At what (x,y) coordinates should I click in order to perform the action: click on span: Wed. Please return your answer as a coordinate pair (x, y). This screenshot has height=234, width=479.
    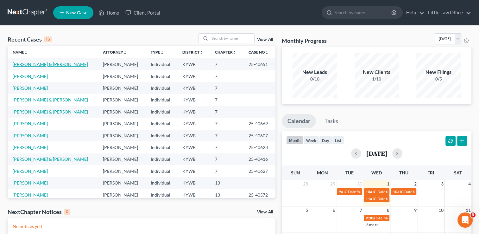
    Looking at the image, I should click on (376, 172).